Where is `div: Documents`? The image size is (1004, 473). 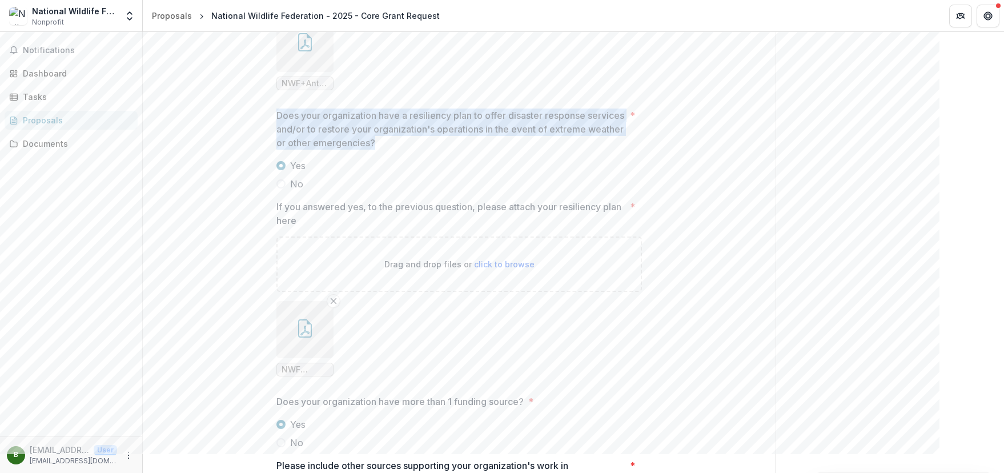 div: Documents is located at coordinates (75, 143).